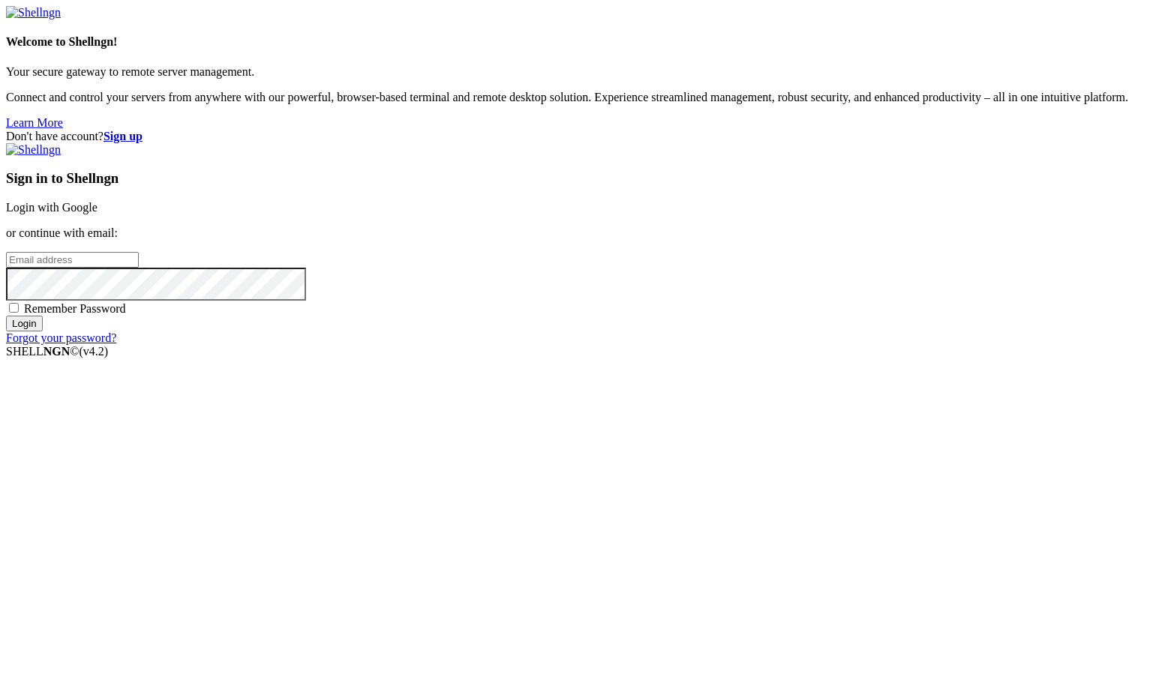 The image size is (1156, 689). What do you see at coordinates (72, 260) in the screenshot?
I see `input: Email address` at bounding box center [72, 260].